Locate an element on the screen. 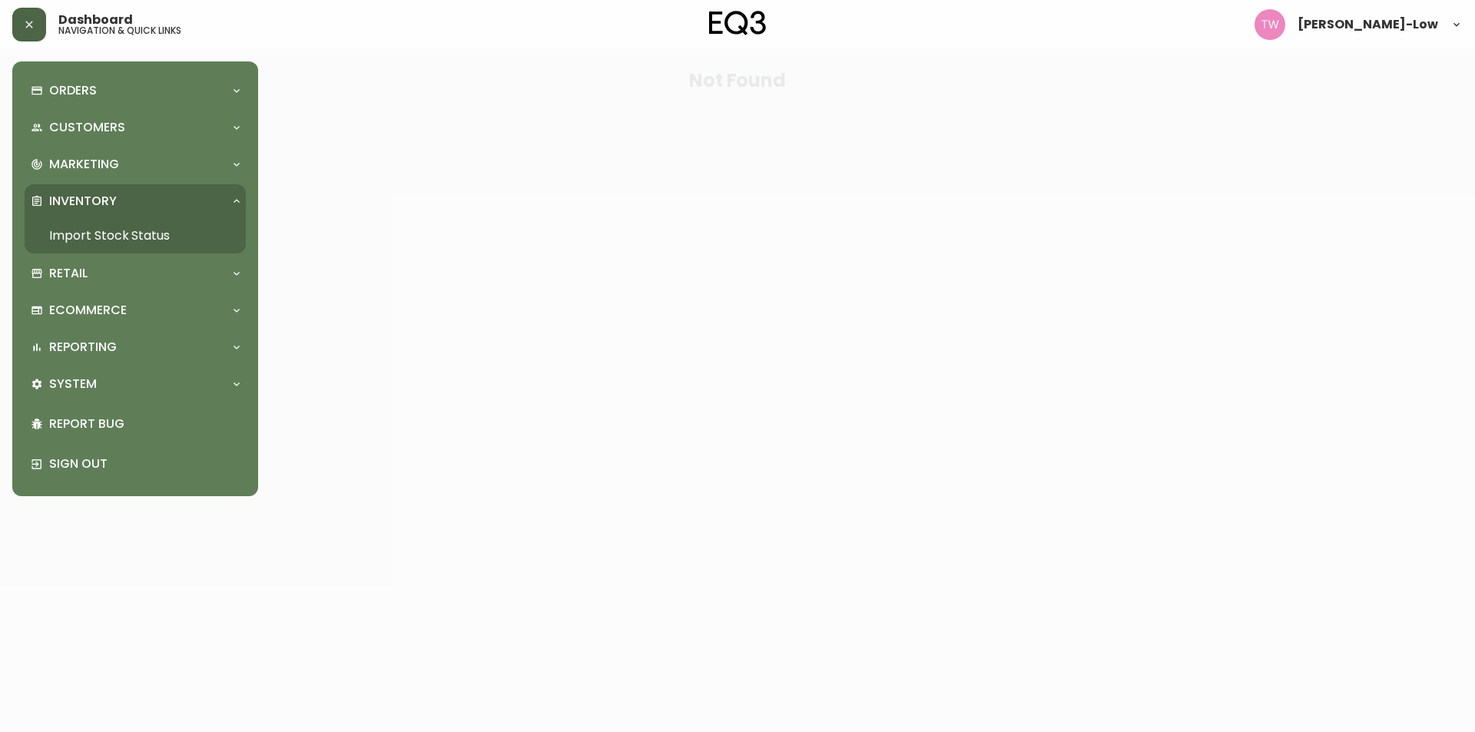 This screenshot has height=732, width=1475. a: Import Stock Status is located at coordinates (135, 236).